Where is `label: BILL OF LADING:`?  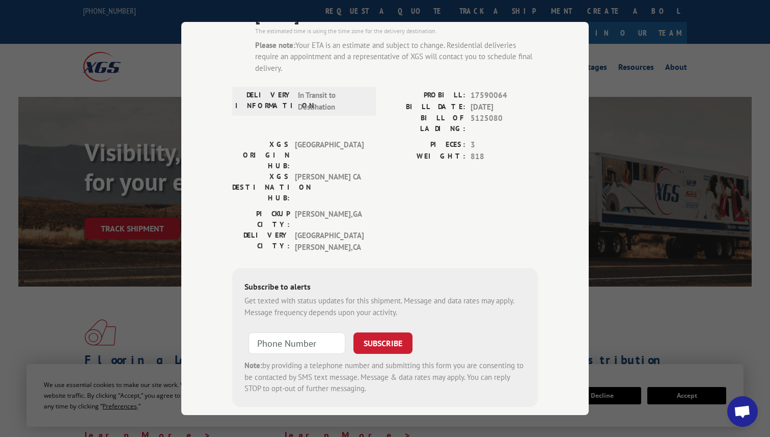 label: BILL OF LADING: is located at coordinates (425, 123).